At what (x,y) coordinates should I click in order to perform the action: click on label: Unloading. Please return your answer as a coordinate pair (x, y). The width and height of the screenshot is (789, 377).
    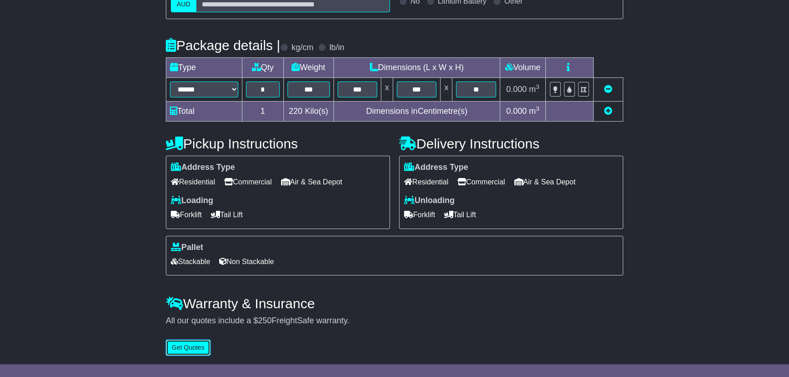
    Looking at the image, I should click on (429, 201).